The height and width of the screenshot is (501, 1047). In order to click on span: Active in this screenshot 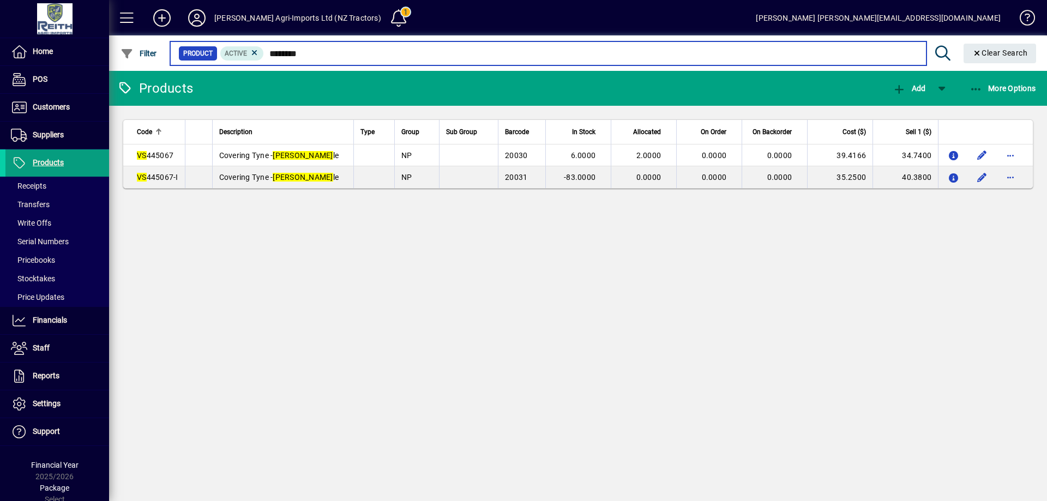, I will do `click(236, 53)`.